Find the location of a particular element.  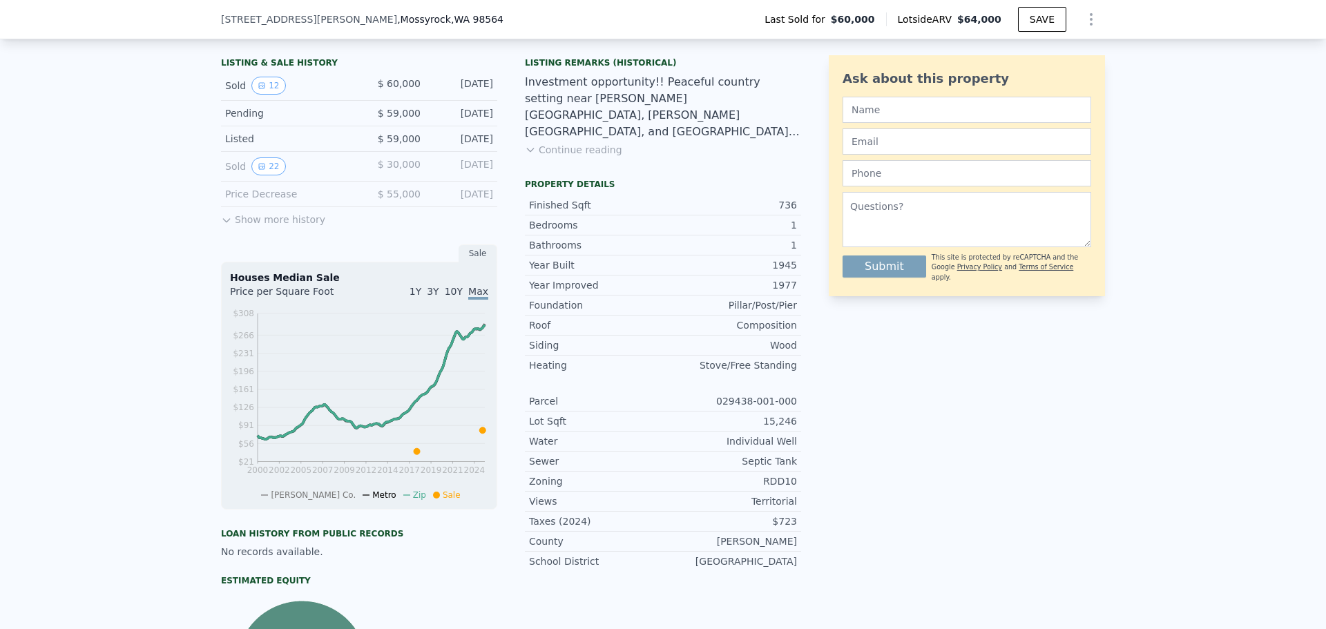

div: Pillar/Post/Pier is located at coordinates (730, 305).